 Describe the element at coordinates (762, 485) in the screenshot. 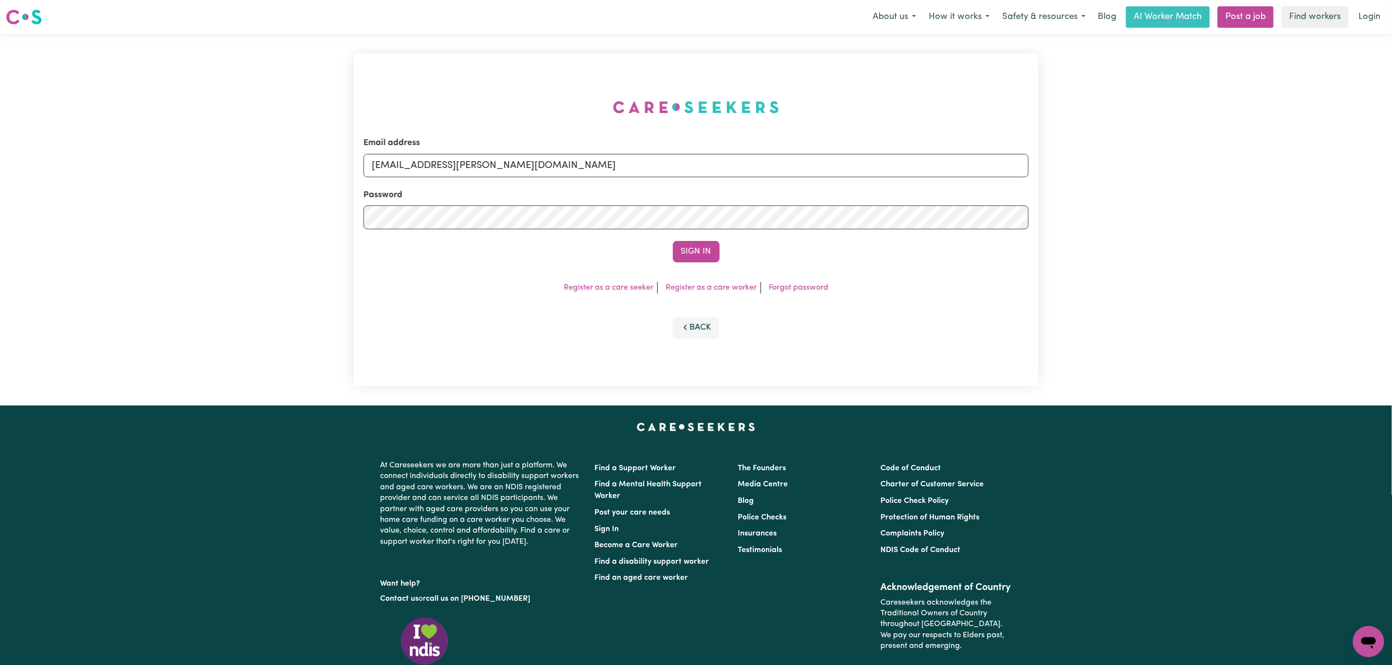

I see `a: Media Centre` at that location.